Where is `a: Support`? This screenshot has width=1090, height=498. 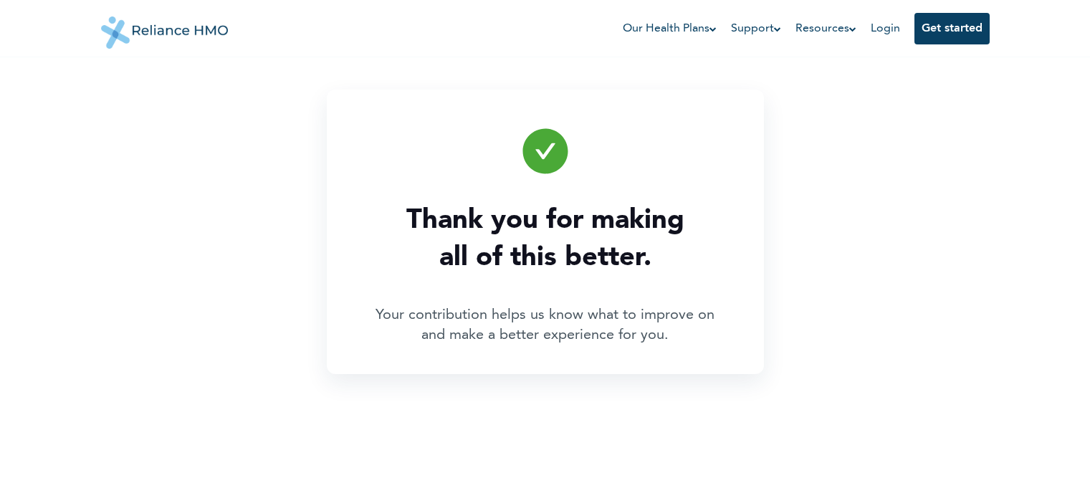 a: Support is located at coordinates (756, 29).